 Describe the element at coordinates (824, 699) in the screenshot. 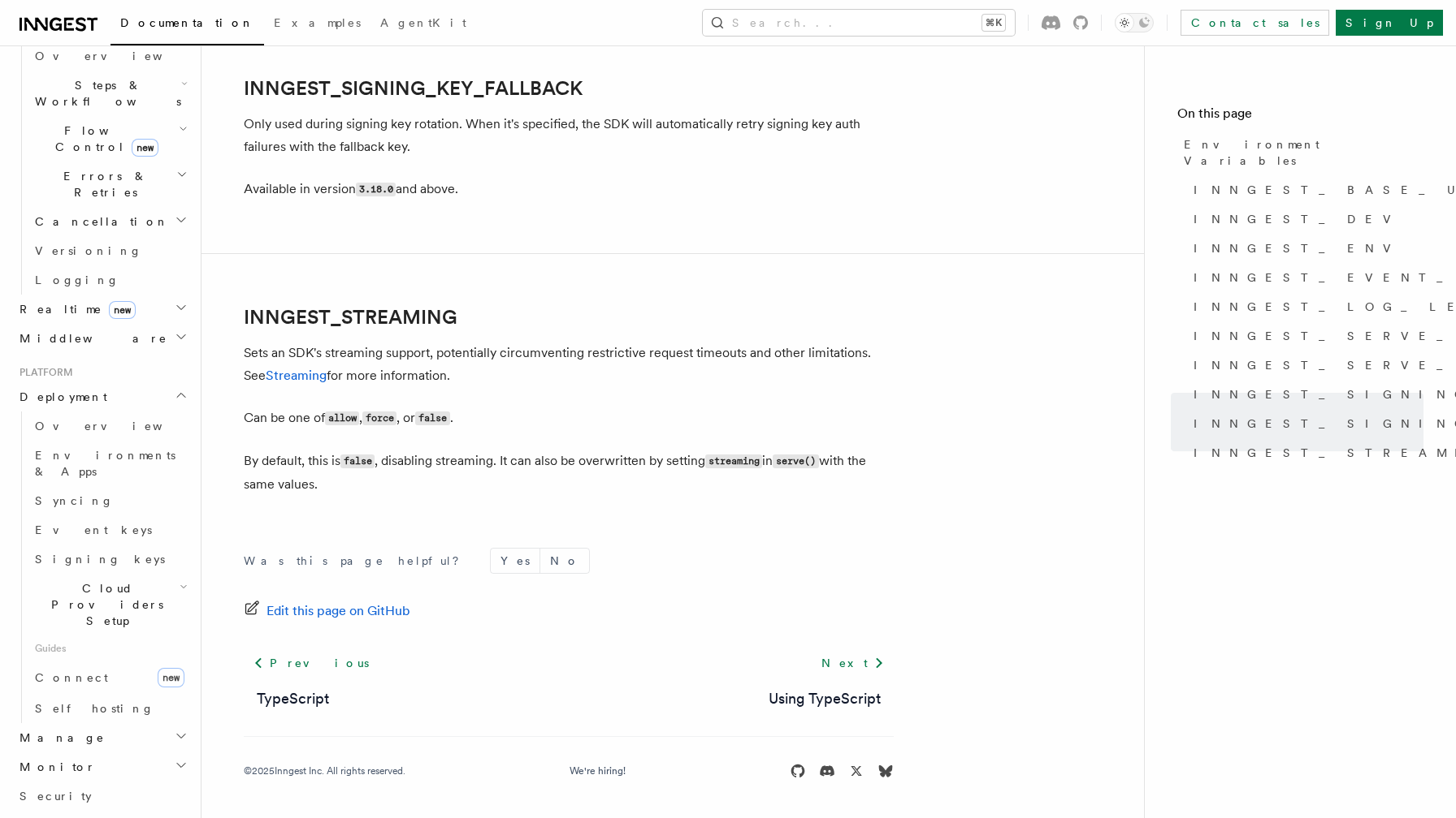

I see `a: Using TypeScript` at that location.